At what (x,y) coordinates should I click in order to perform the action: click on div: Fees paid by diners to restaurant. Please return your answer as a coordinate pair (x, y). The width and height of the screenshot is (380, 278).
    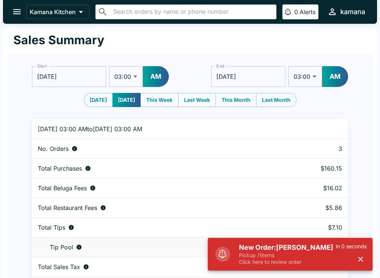
    Looking at the image, I should click on (154, 208).